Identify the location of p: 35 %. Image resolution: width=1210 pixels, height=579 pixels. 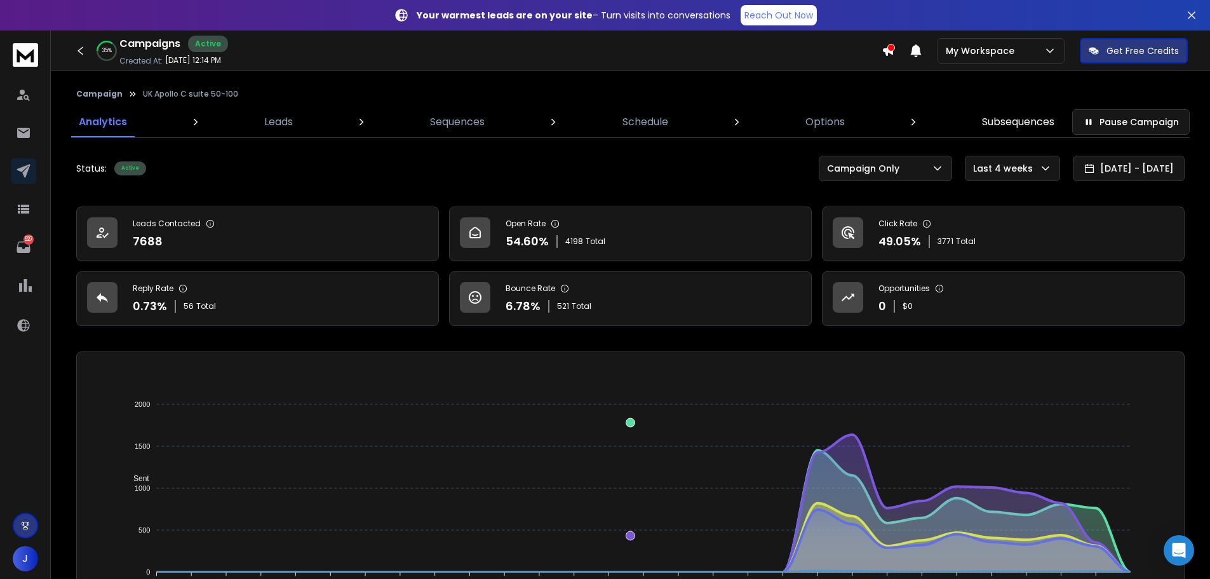
(107, 51).